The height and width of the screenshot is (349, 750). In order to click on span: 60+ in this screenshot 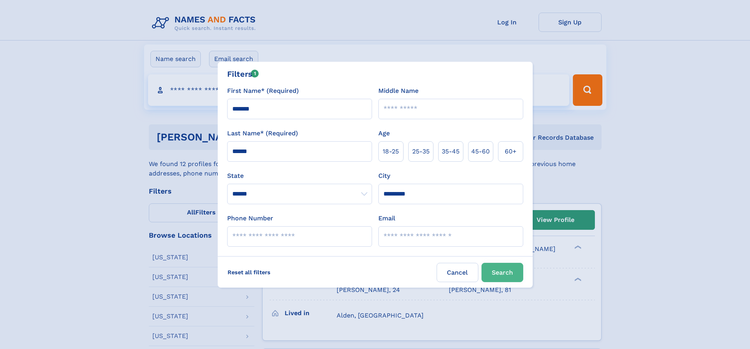, I will do `click(511, 152)`.